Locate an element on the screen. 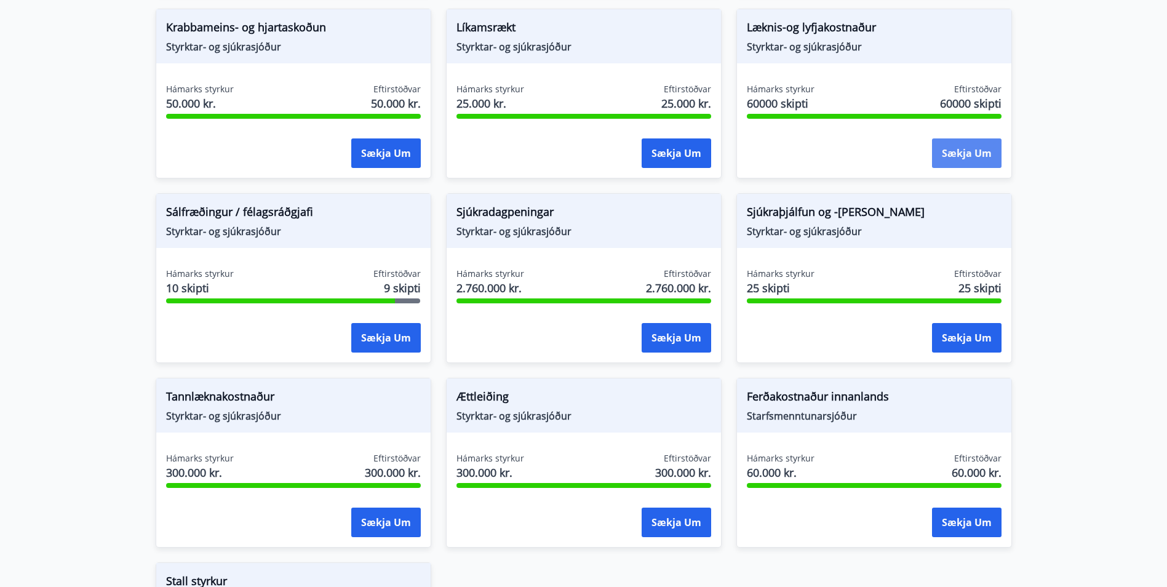  span: Ættleiðing is located at coordinates (584, 399).